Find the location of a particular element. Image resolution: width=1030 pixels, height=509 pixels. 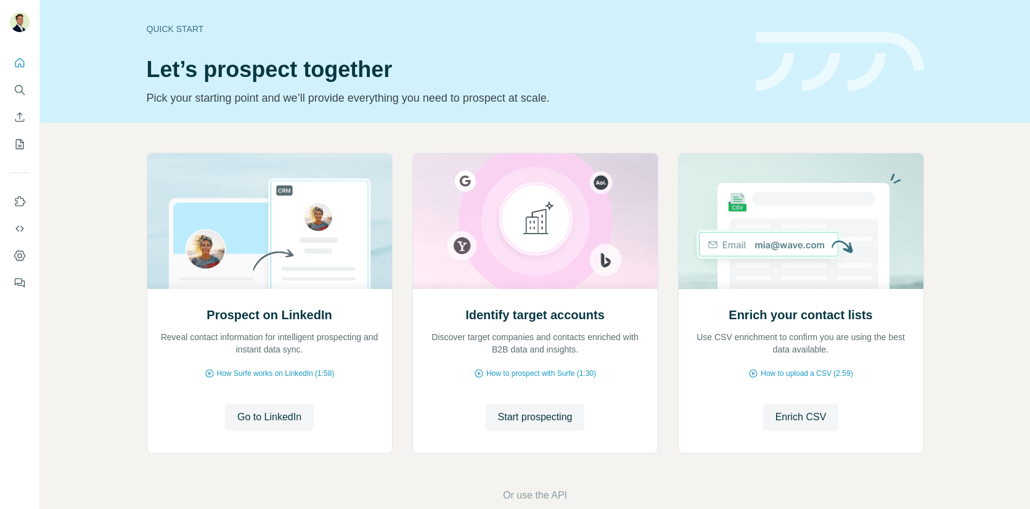

button: Feedback is located at coordinates (20, 283).